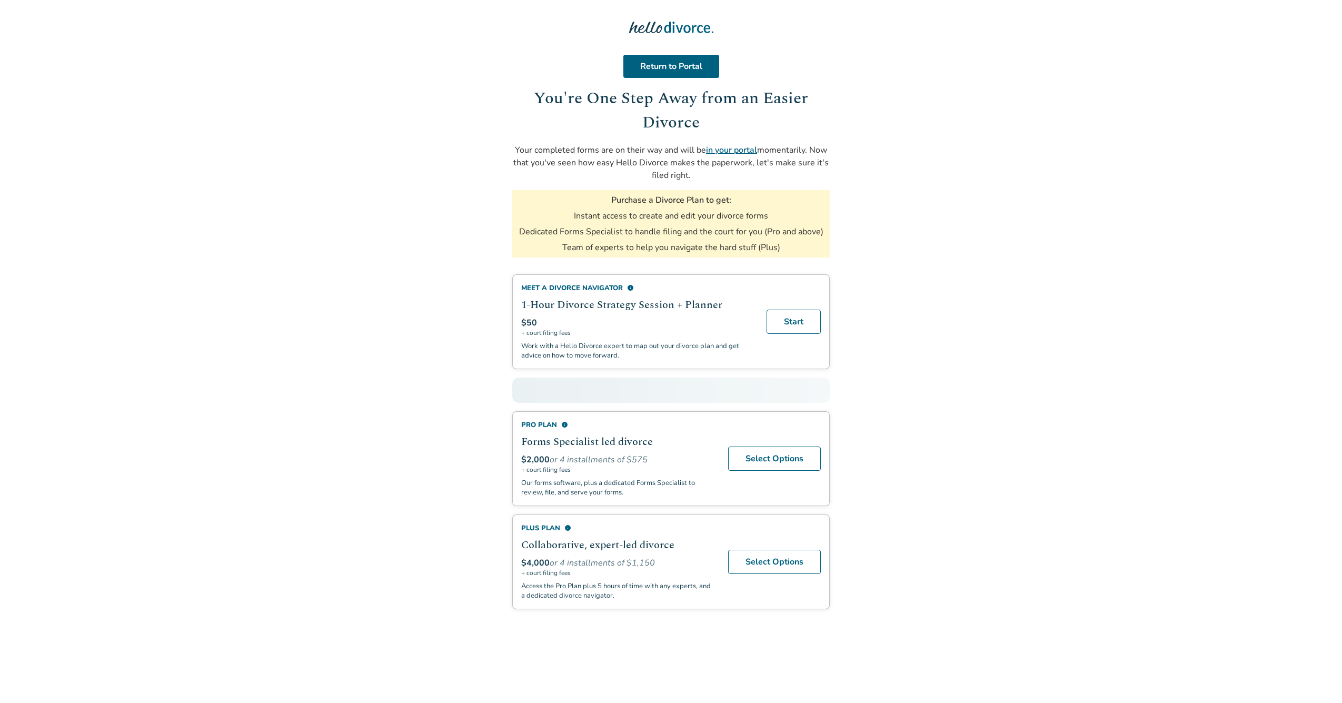 This screenshot has width=1342, height=703. I want to click on div: Meet a divorce navigator, so click(638, 288).